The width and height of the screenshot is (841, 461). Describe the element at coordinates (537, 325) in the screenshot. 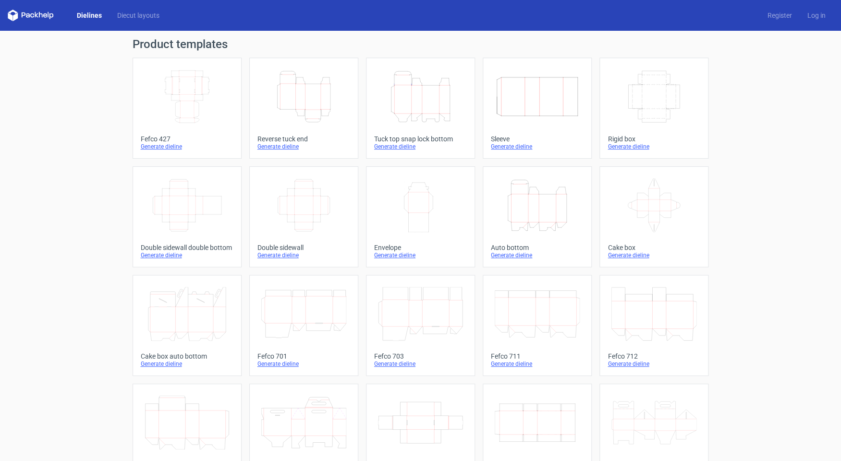

I see `a: Fefco 711Generate dieline` at that location.